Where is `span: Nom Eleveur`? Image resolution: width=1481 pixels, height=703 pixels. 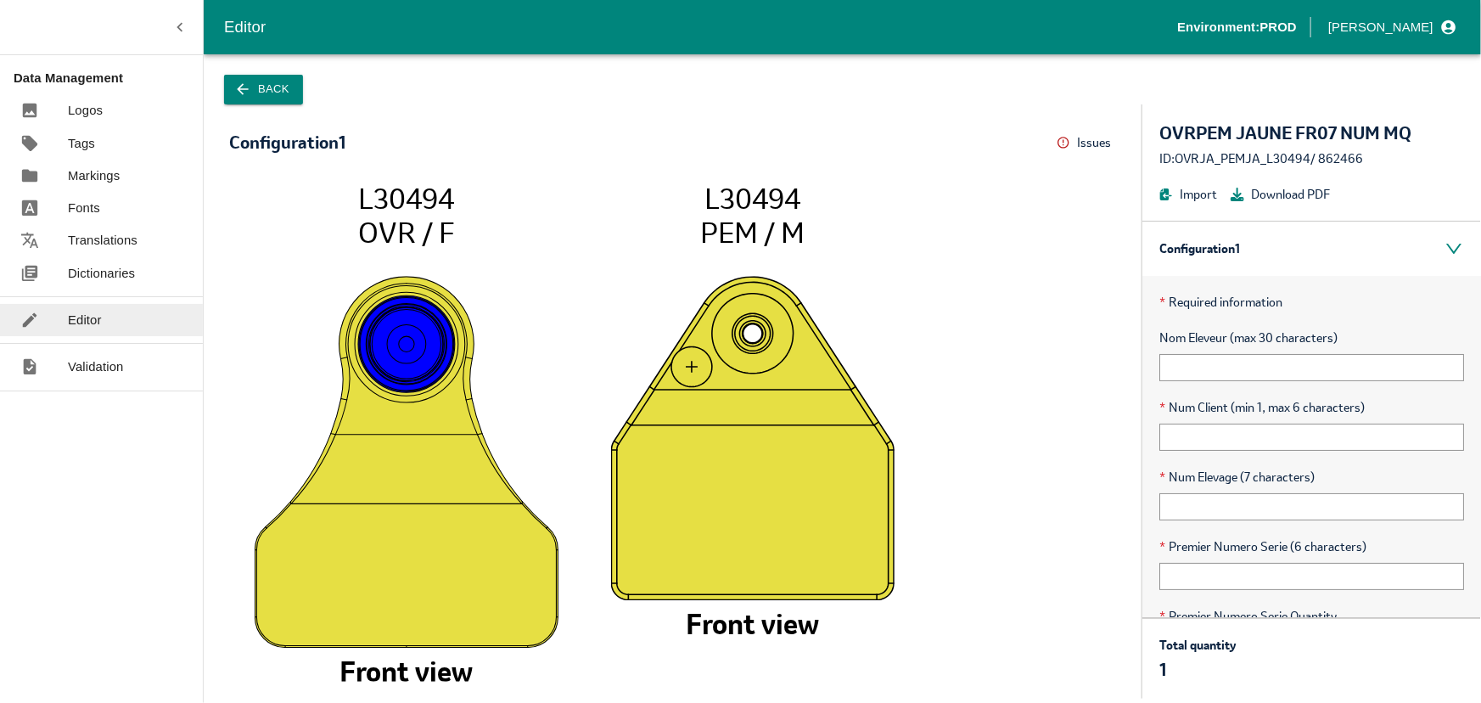 span: Nom Eleveur is located at coordinates (1311, 338).